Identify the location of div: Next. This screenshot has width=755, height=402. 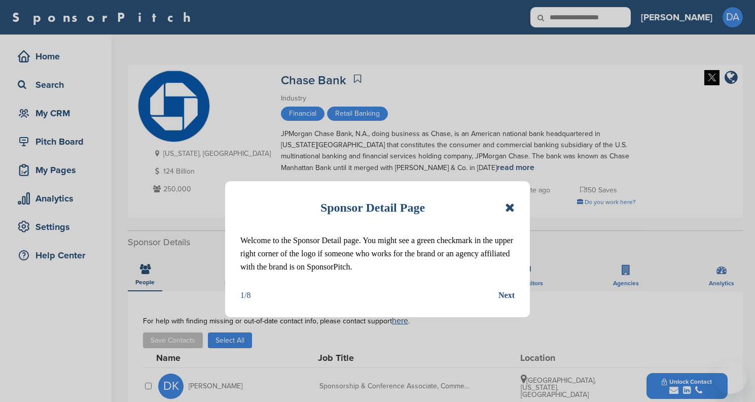
(507, 295).